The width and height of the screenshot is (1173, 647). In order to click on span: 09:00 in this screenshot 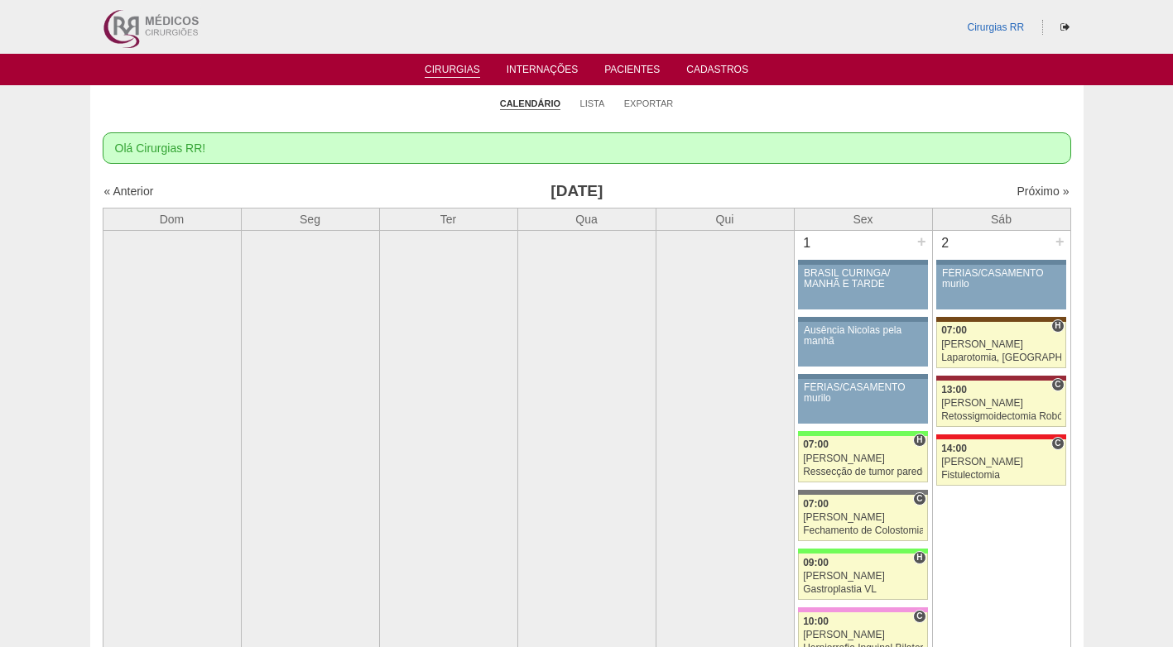, I will do `click(816, 563)`.